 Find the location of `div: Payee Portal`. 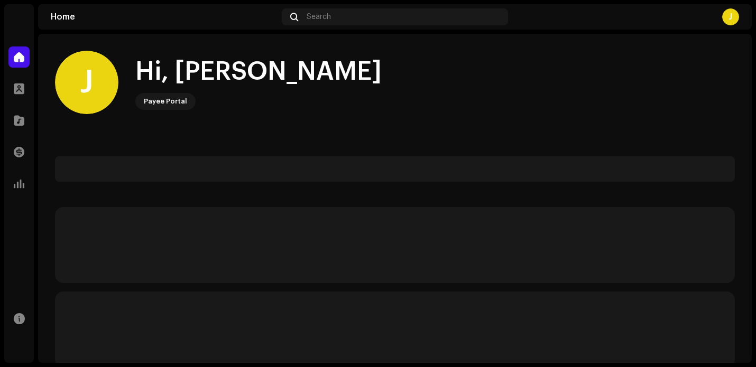

div: Payee Portal is located at coordinates (165, 101).